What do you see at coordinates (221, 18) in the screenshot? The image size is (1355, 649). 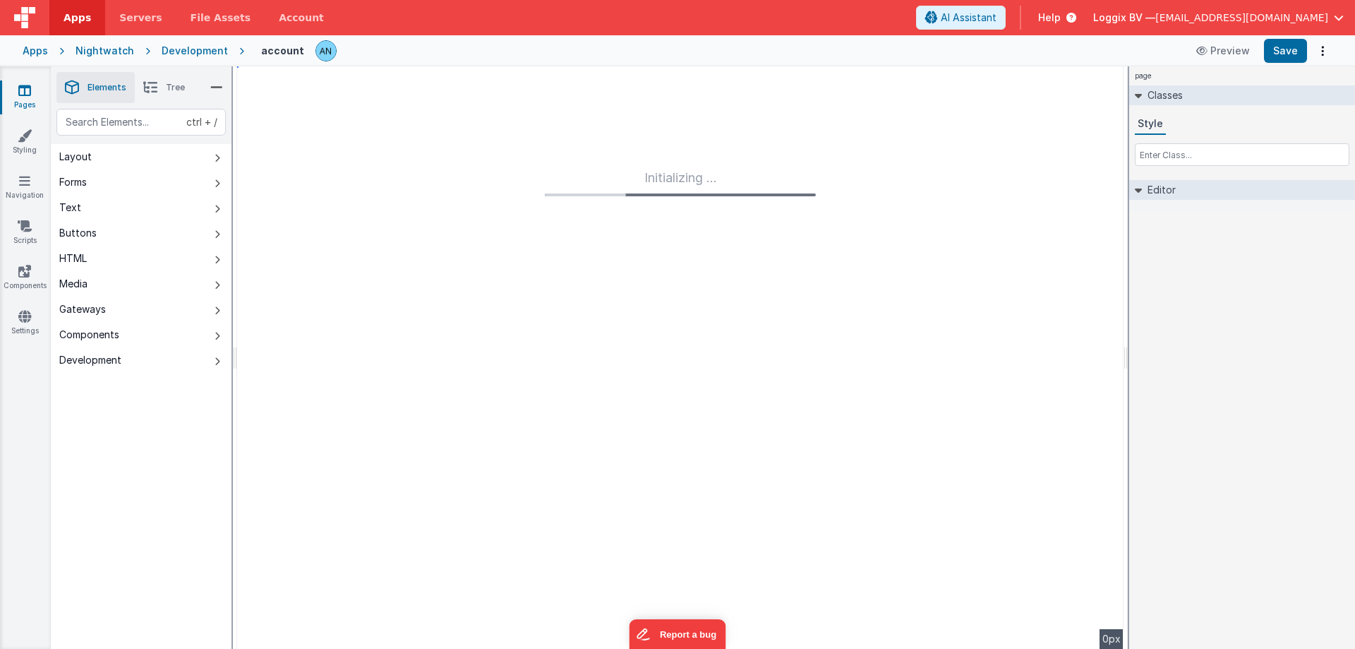 I see `span: File Assets` at bounding box center [221, 18].